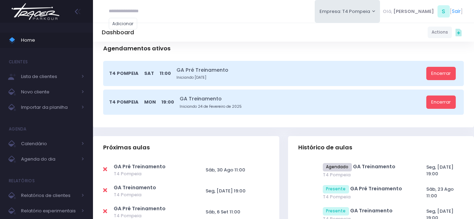 The image size is (474, 219). Describe the element at coordinates (168, 102) in the screenshot. I see `span: 19:00` at that location.